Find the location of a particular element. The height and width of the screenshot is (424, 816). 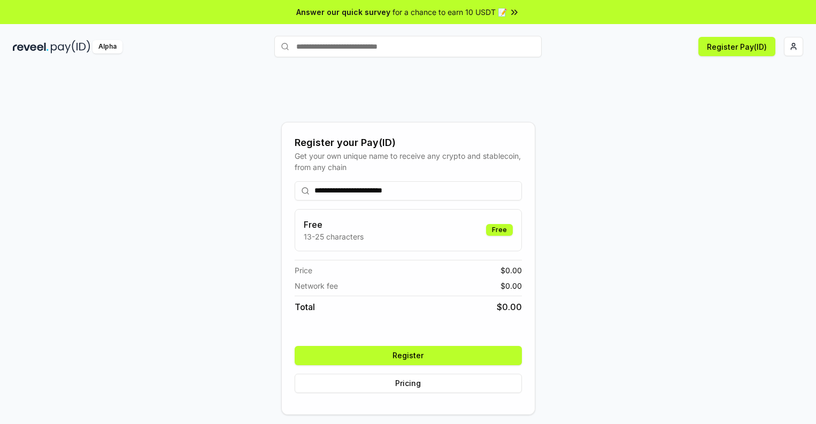

img: reveel_dark is located at coordinates (30, 47).